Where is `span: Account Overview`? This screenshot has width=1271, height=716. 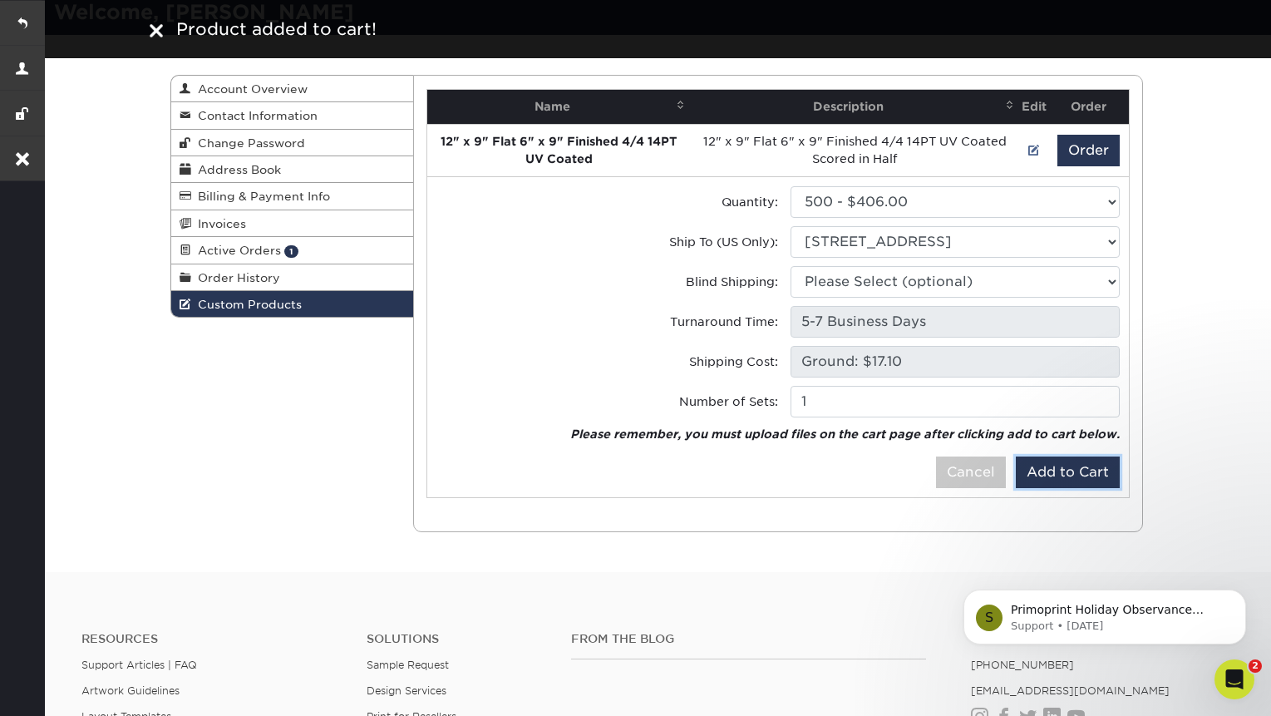
span: Account Overview is located at coordinates (249, 89).